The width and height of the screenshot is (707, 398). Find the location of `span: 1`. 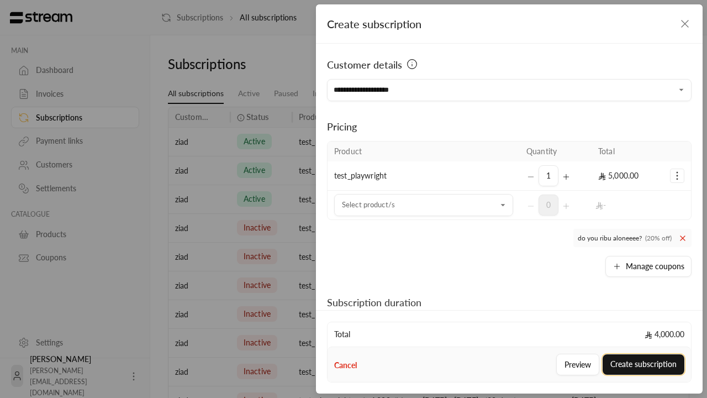

span: 1 is located at coordinates (549, 176).